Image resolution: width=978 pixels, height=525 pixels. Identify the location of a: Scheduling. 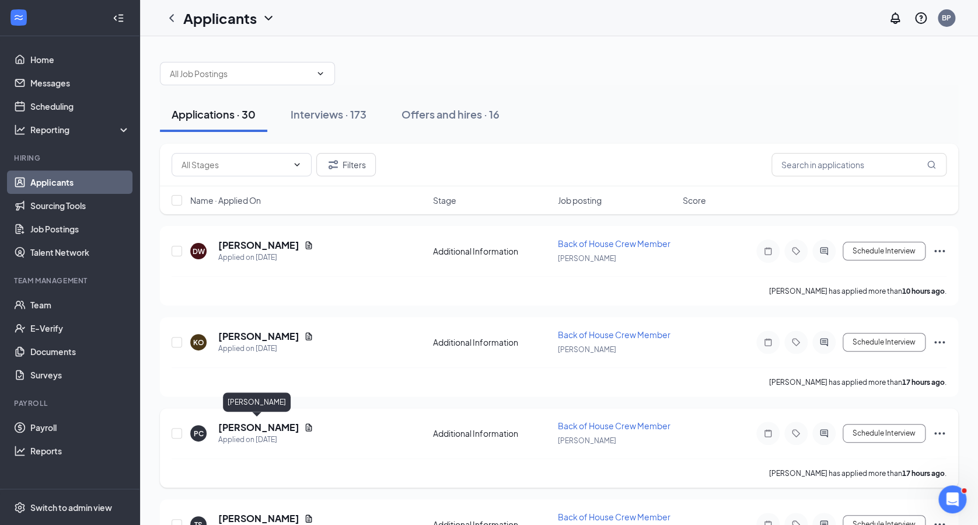
(80, 106).